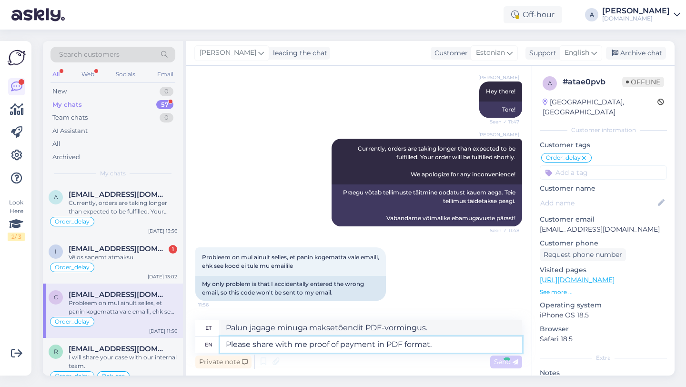 Image resolution: width=686 pixels, height=387 pixels. What do you see at coordinates (603, 130) in the screenshot?
I see `div: Customer information` at bounding box center [603, 130].